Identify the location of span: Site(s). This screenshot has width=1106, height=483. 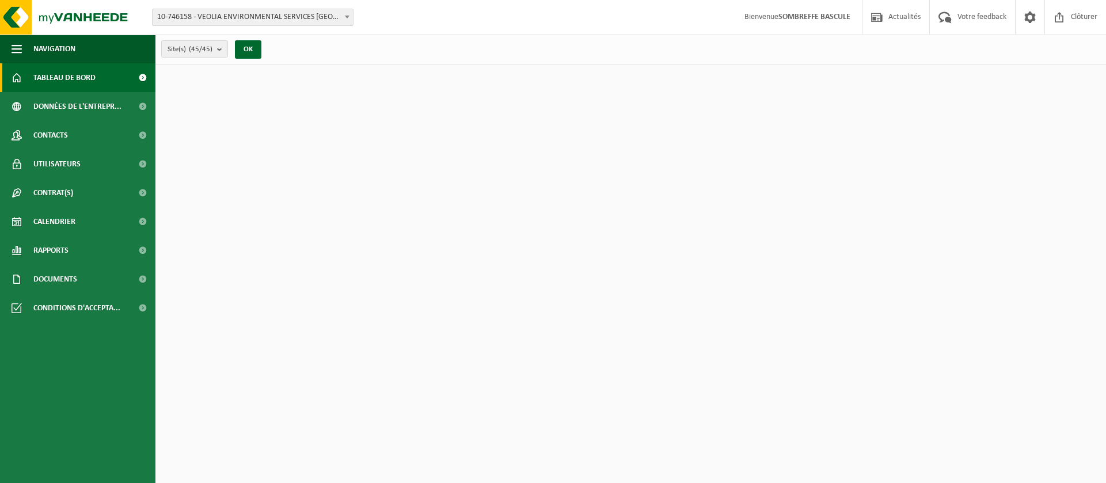
(190, 49).